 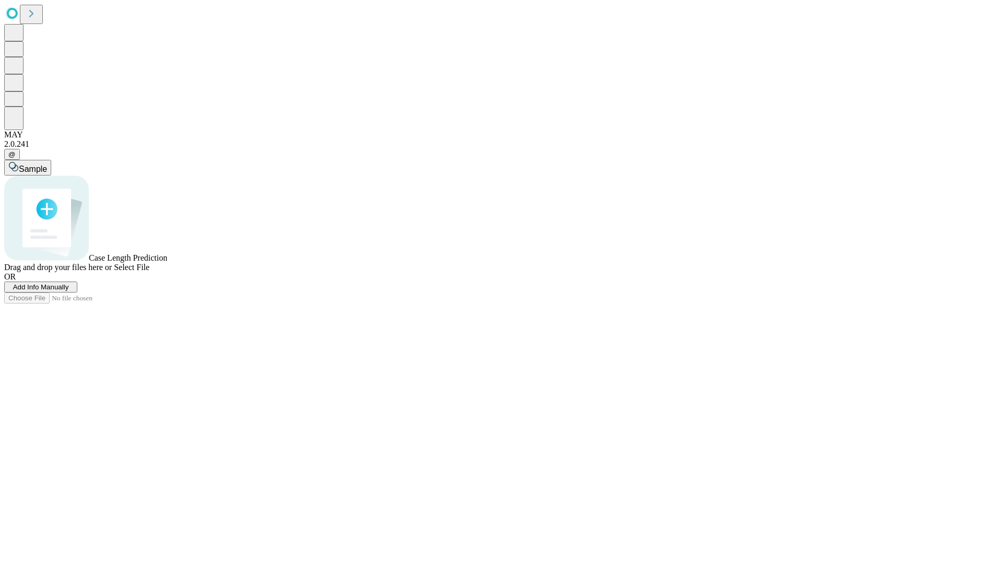 What do you see at coordinates (128, 258) in the screenshot?
I see `span: Case Length Prediction` at bounding box center [128, 258].